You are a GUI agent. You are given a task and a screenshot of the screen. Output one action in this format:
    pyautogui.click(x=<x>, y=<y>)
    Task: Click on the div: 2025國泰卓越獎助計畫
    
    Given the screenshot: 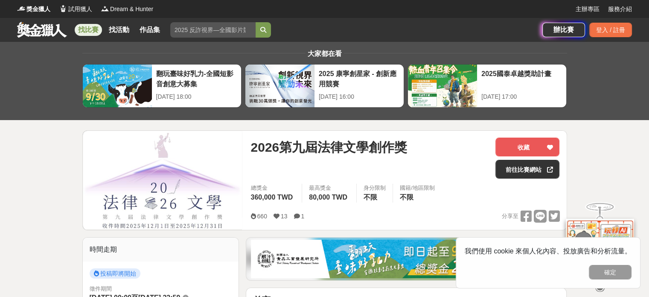 What is the action you would take?
    pyautogui.click(x=522, y=78)
    